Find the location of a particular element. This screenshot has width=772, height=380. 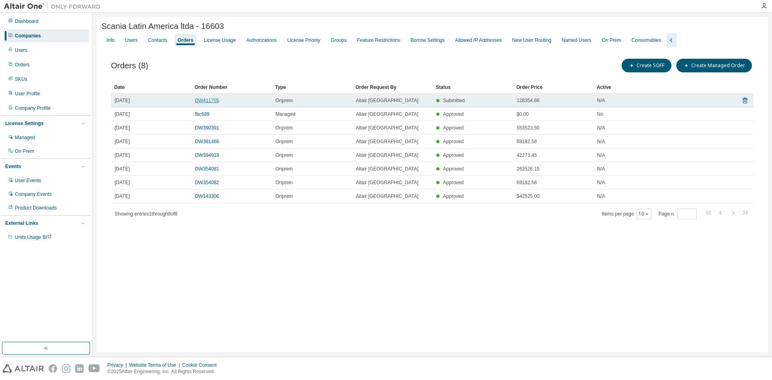

img: linkedin.svg is located at coordinates (79, 368).